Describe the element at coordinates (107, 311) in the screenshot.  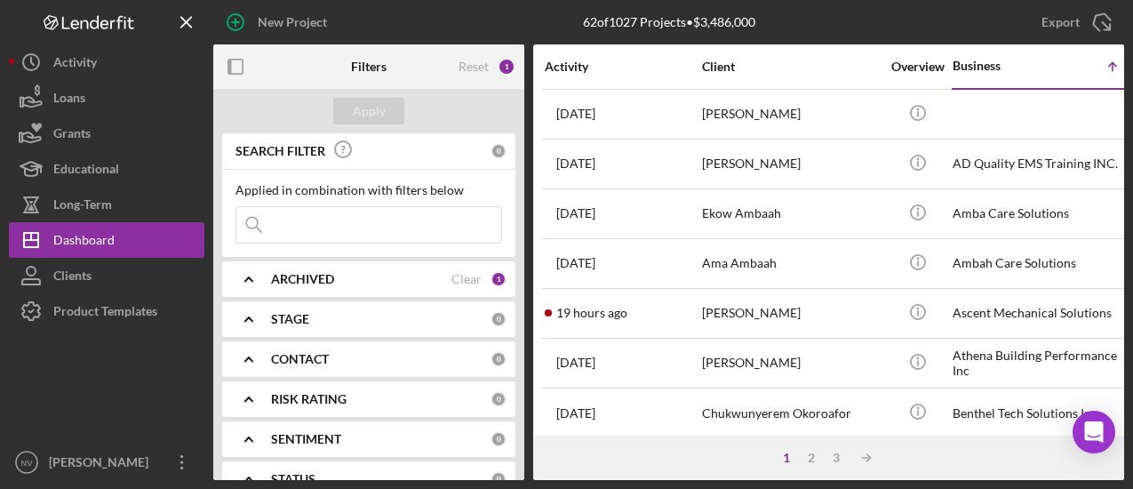
I see `button: Product Templates` at that location.